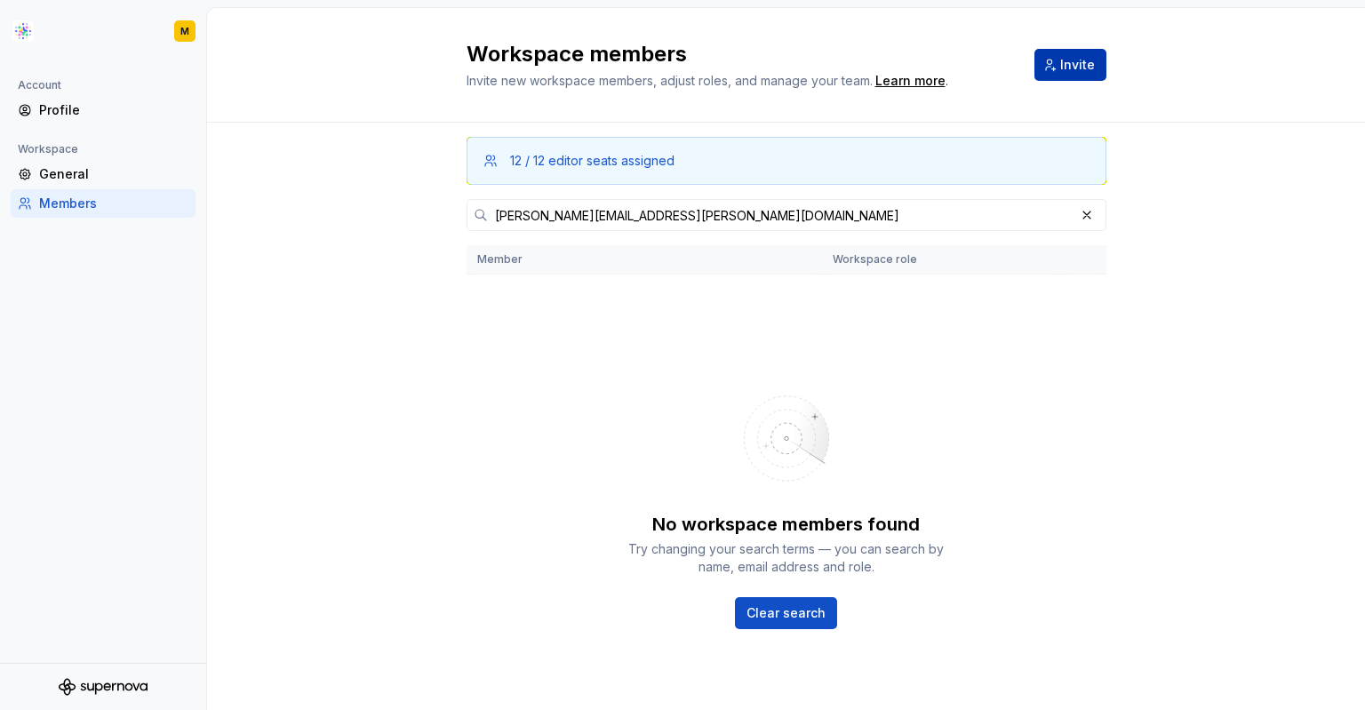  What do you see at coordinates (592, 161) in the screenshot?
I see `div: 12 / 12 editor seats assigned` at bounding box center [592, 161].